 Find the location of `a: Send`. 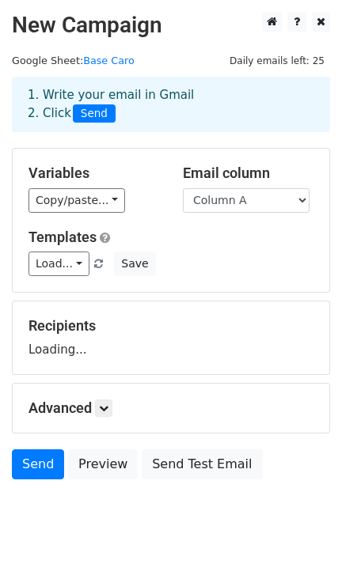

a: Send is located at coordinates (38, 464).